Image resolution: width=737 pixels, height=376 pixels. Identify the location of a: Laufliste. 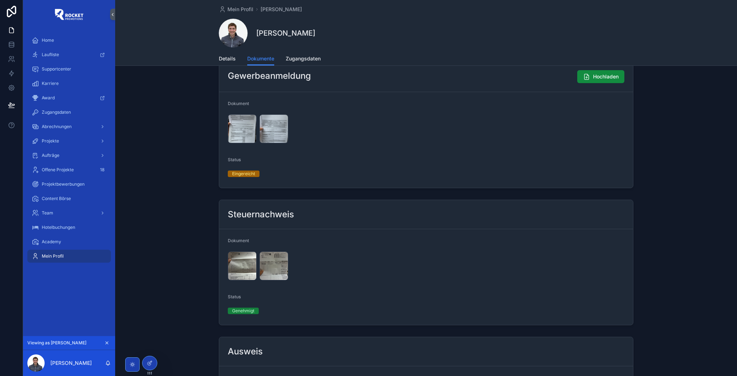
(69, 55).